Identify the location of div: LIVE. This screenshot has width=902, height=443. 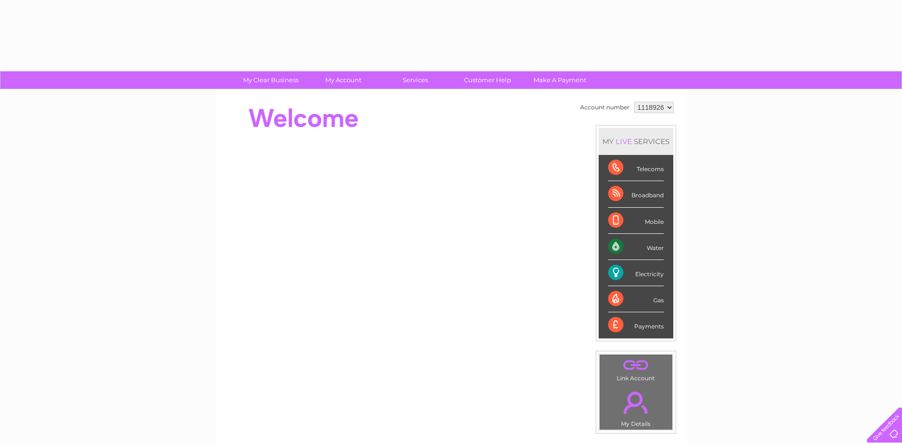
(624, 141).